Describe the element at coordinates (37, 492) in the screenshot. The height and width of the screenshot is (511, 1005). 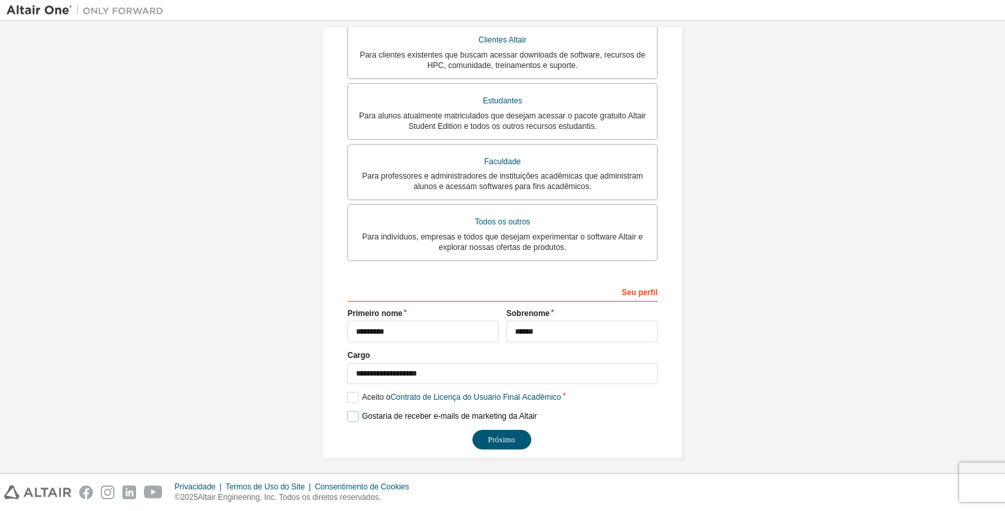
I see `img: altair_logo.svg` at that location.